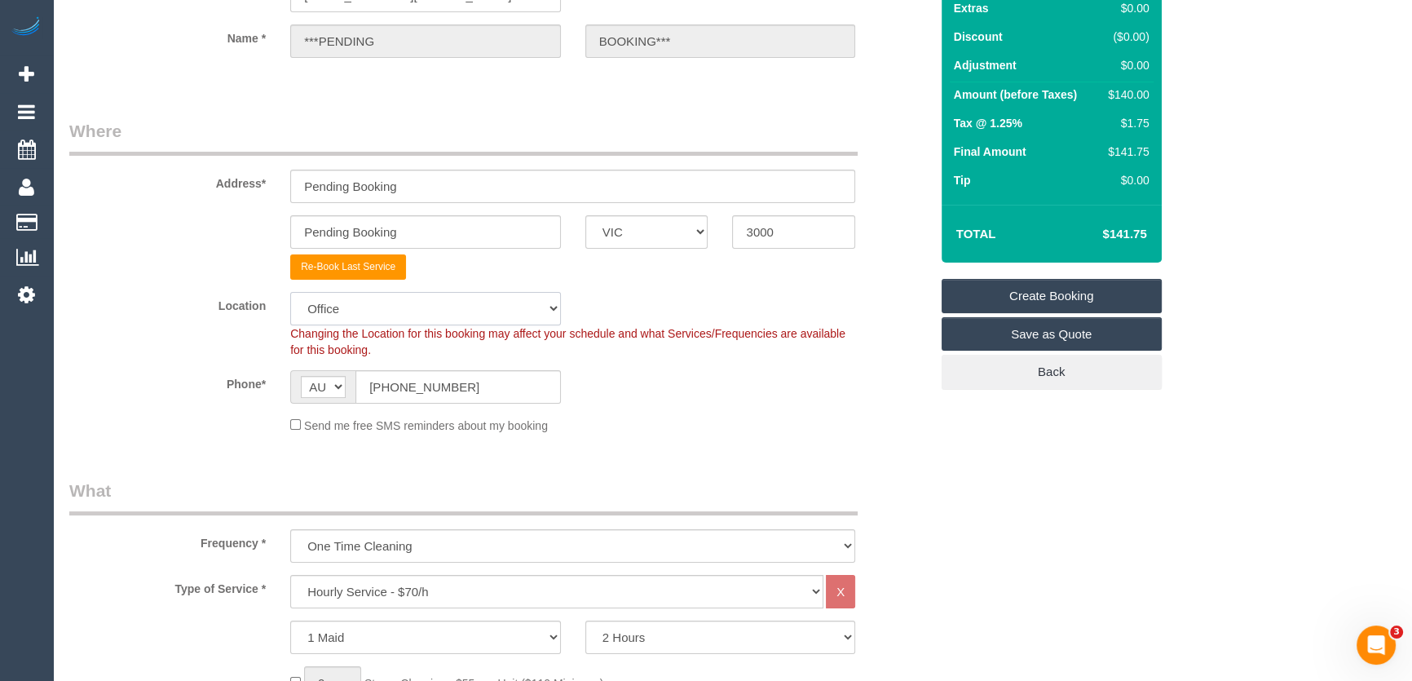 The height and width of the screenshot is (681, 1412). What do you see at coordinates (1052, 296) in the screenshot?
I see `a: Create Booking` at bounding box center [1052, 296].